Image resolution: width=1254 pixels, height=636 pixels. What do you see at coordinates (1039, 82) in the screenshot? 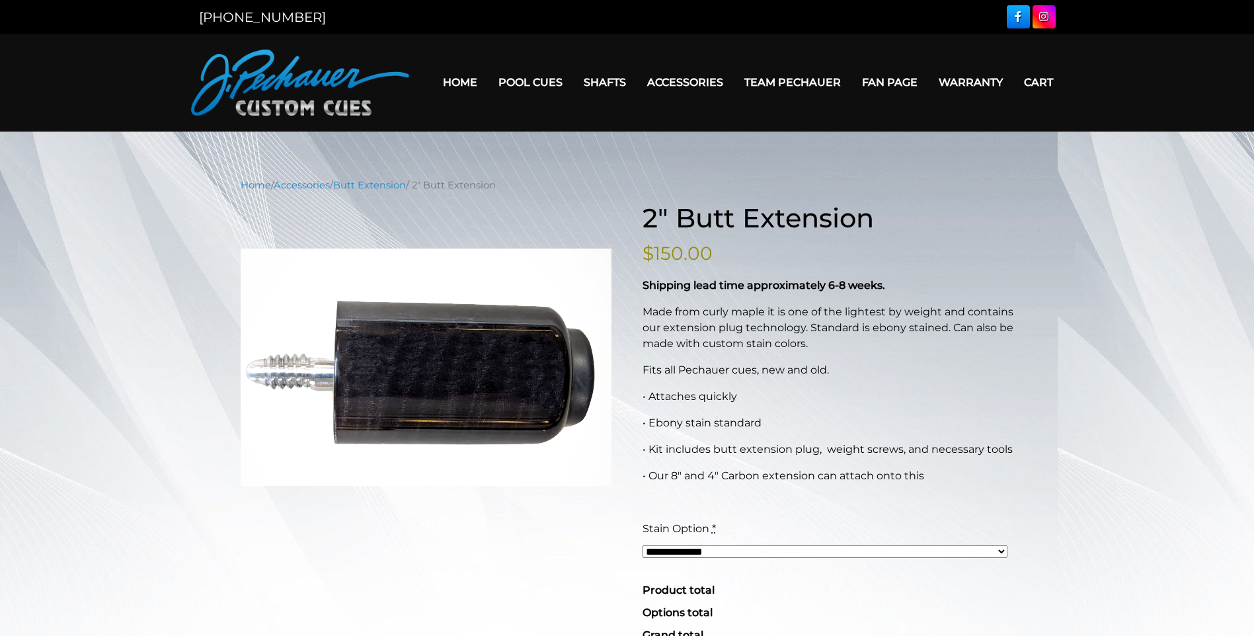
I see `a: Cart` at bounding box center [1039, 82].